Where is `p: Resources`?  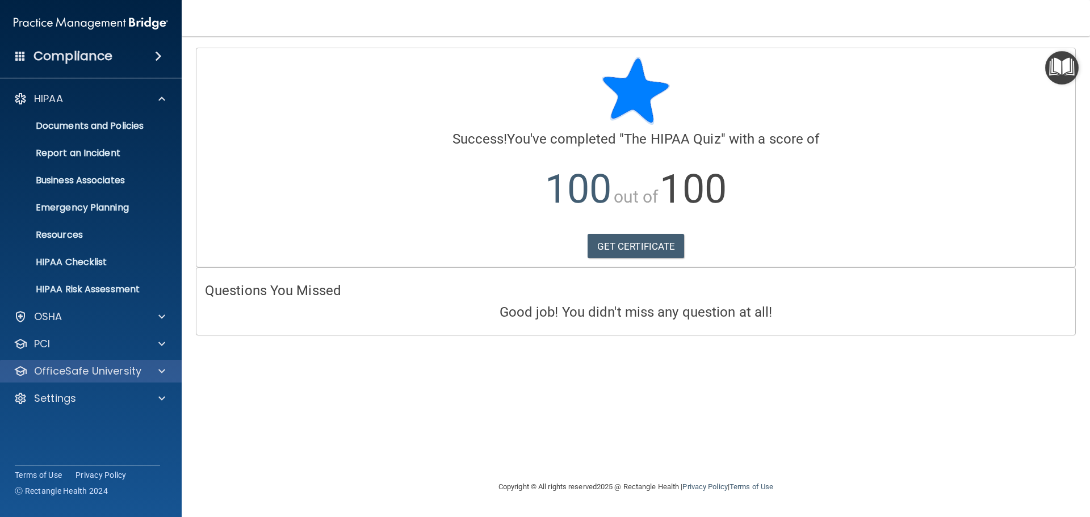
p: Resources is located at coordinates (85, 235).